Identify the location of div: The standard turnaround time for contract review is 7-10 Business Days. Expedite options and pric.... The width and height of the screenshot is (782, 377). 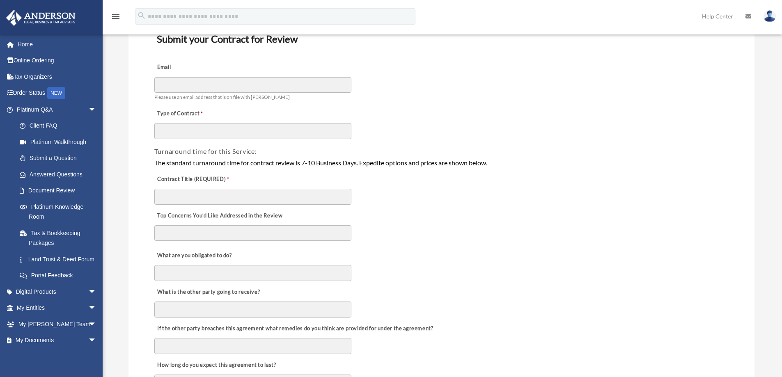
(441, 163).